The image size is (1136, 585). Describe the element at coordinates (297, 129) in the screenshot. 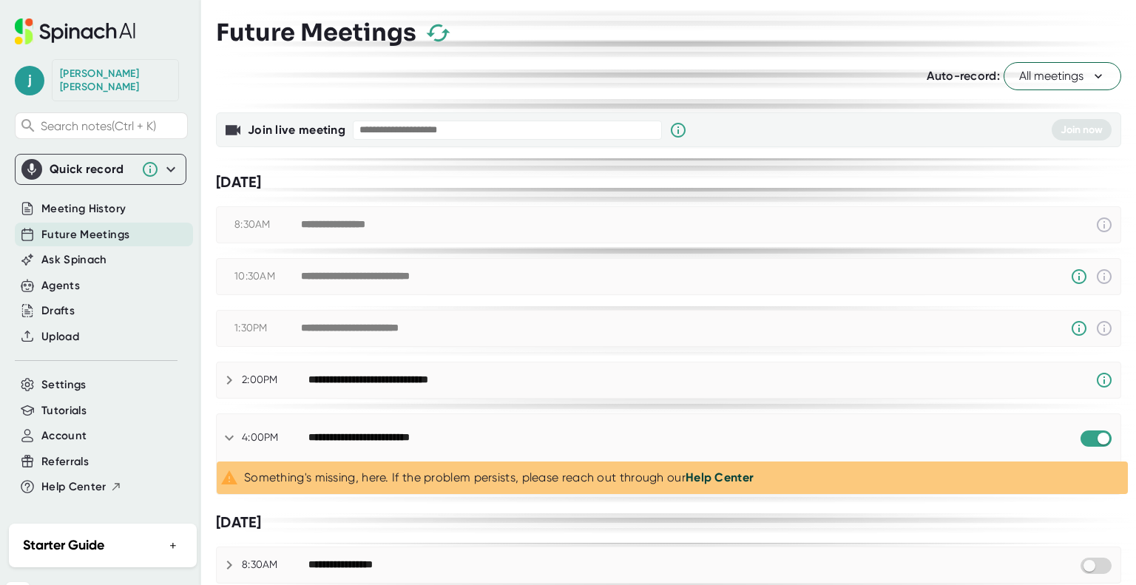

I see `b: Join live meeting` at that location.